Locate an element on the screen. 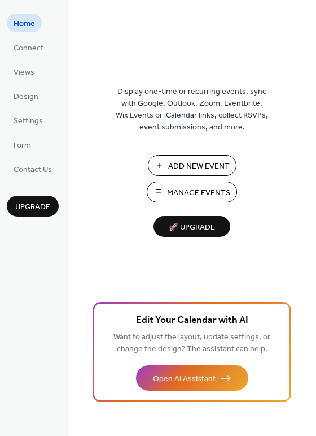  button: Add New Event is located at coordinates (192, 165).